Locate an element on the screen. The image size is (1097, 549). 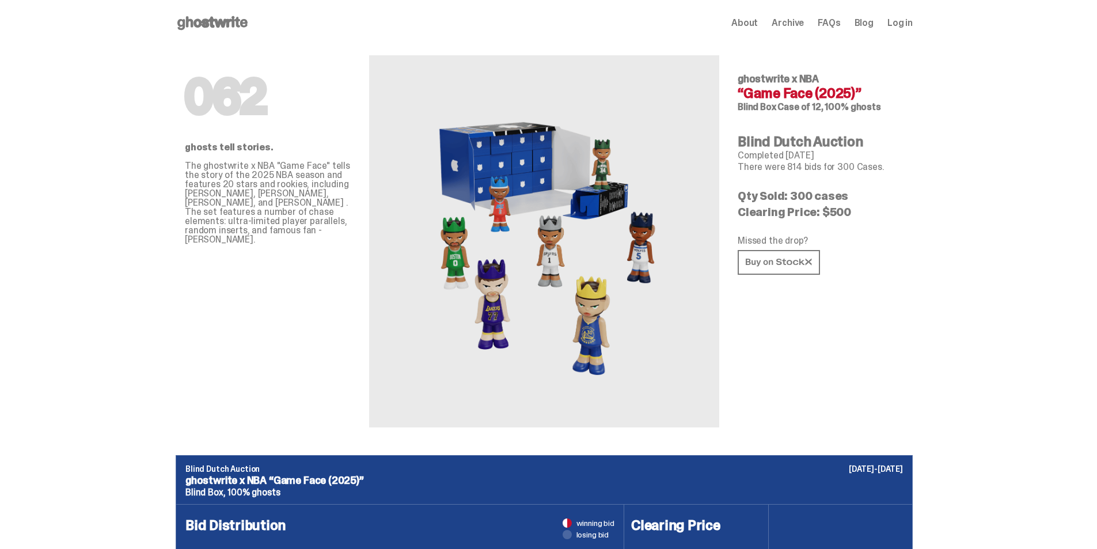
p: The ghostwrite x NBA "Game Face" tells the story of the 2025 NBA season and features 20 stars and... is located at coordinates (268, 203).